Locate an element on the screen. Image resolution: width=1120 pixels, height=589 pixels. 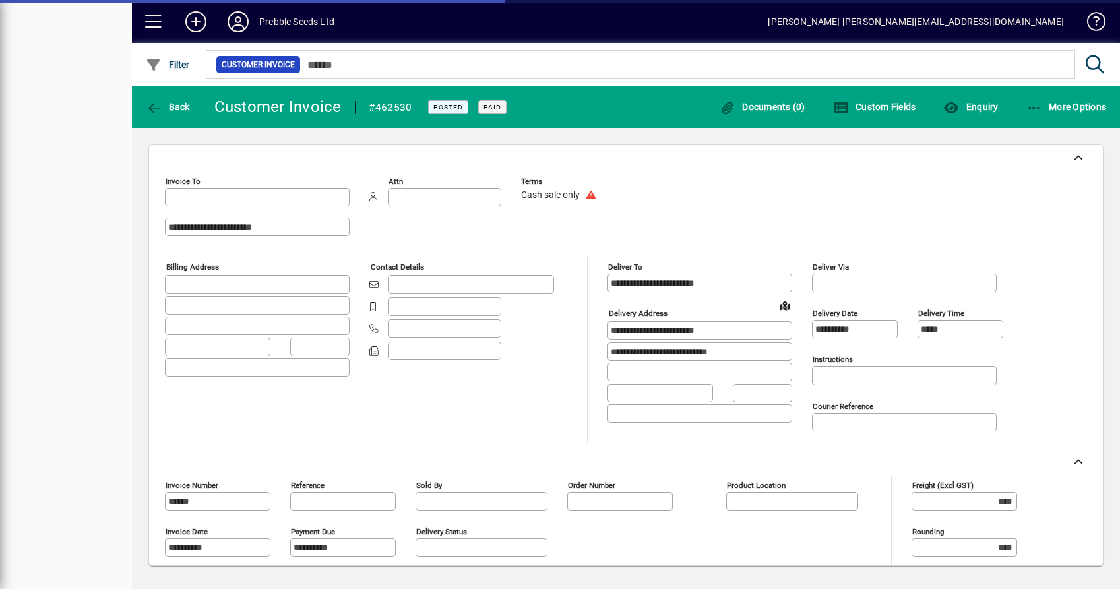
button: Back is located at coordinates (167, 107).